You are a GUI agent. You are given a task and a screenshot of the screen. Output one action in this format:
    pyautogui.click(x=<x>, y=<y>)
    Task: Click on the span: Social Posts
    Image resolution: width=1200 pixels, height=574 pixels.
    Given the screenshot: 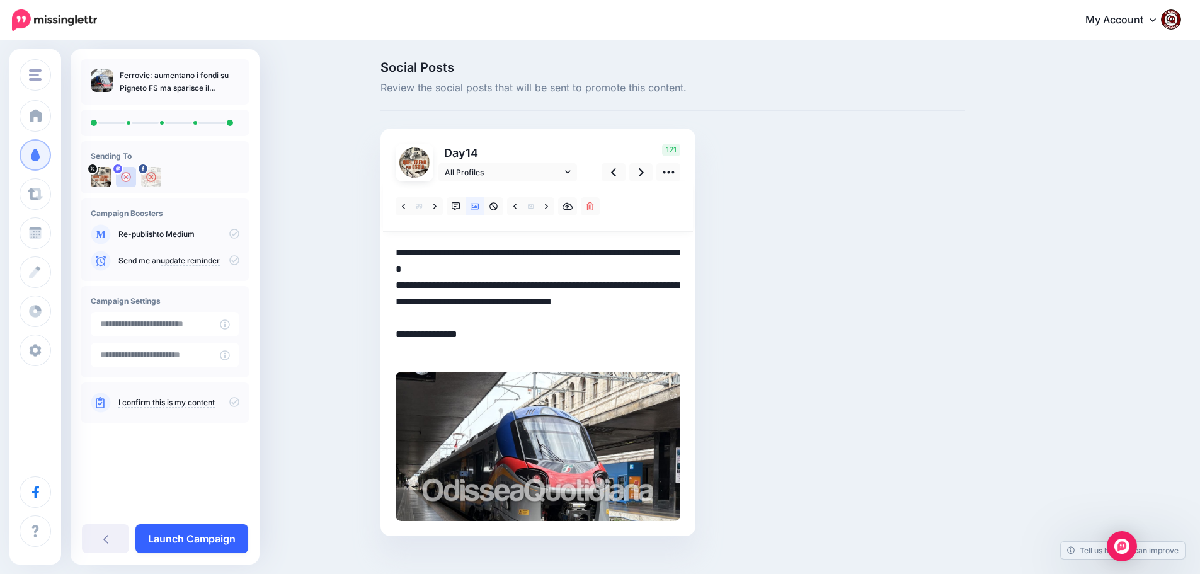 What is the action you would take?
    pyautogui.click(x=673, y=67)
    